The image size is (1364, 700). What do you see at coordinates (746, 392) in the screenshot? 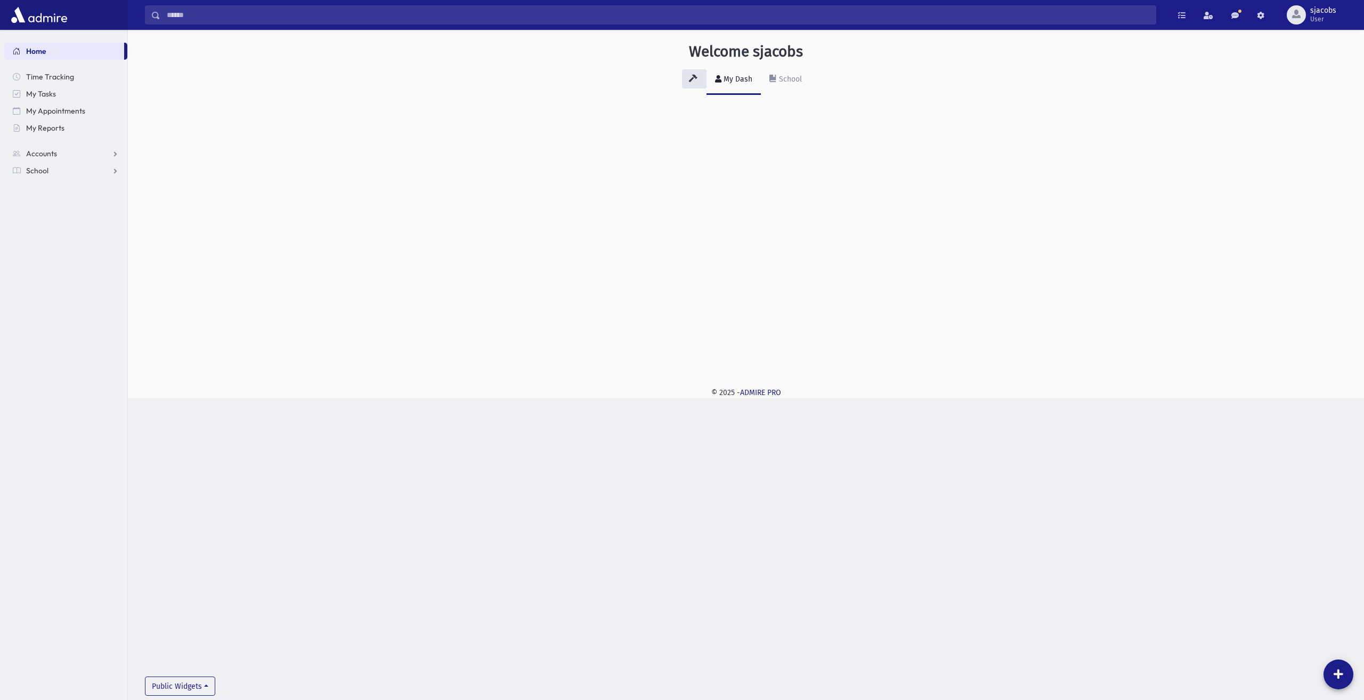
I see `div: © 2025 -` at bounding box center [746, 392].